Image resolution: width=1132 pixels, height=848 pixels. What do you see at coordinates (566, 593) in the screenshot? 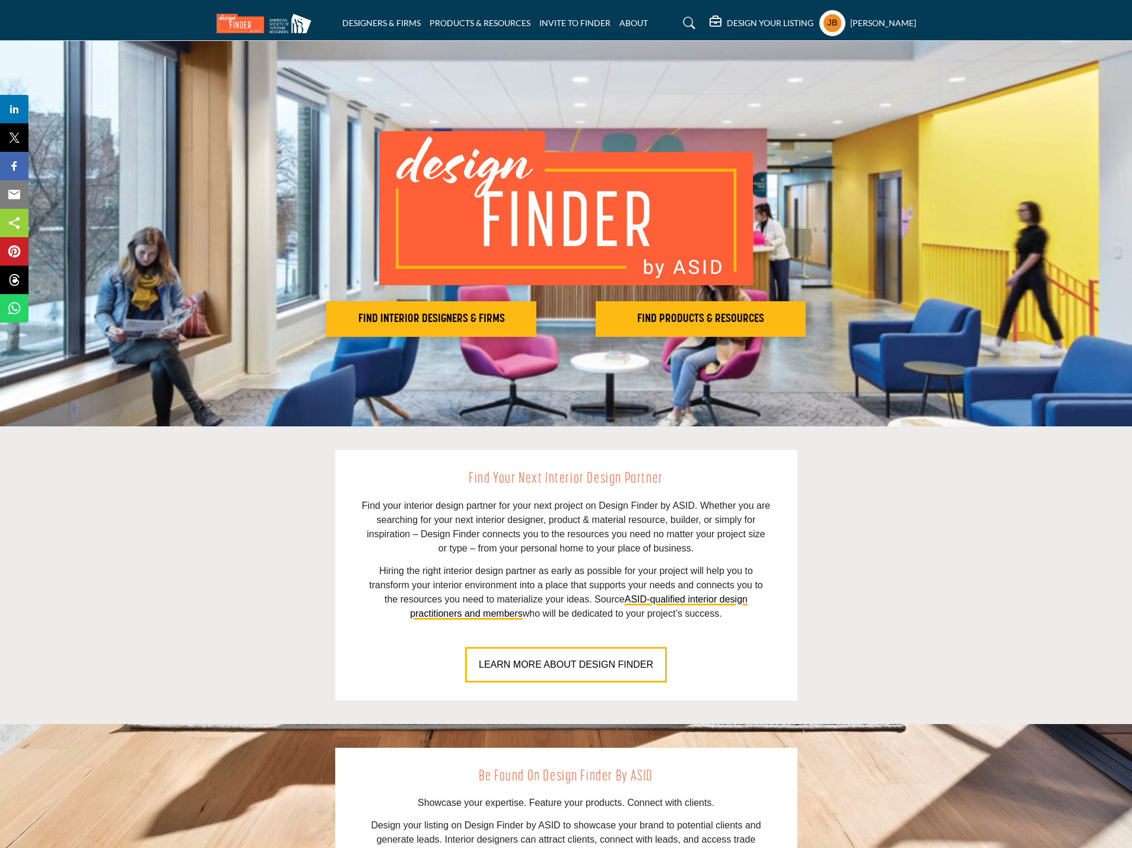
I see `p: Hiring the right interior design partner as early as possible for your project will help you to t...` at bounding box center [566, 593].